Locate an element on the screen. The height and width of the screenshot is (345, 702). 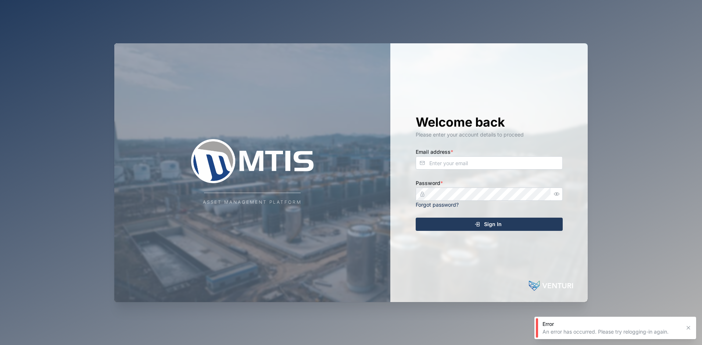
input: Enter your email is located at coordinates (489, 163).